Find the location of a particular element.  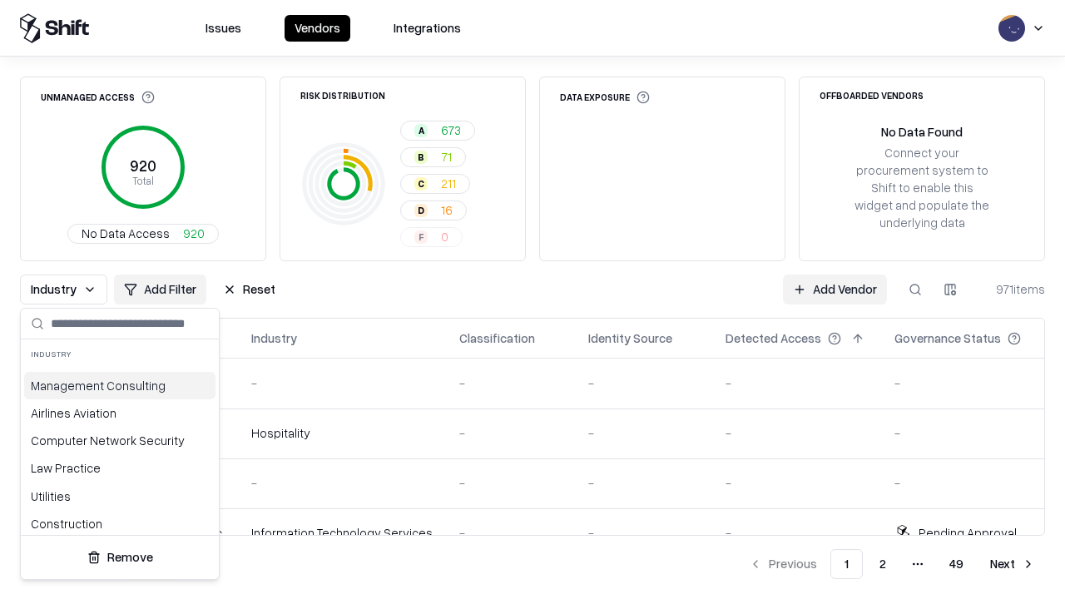

div: Airlines Aviation is located at coordinates (120, 413).